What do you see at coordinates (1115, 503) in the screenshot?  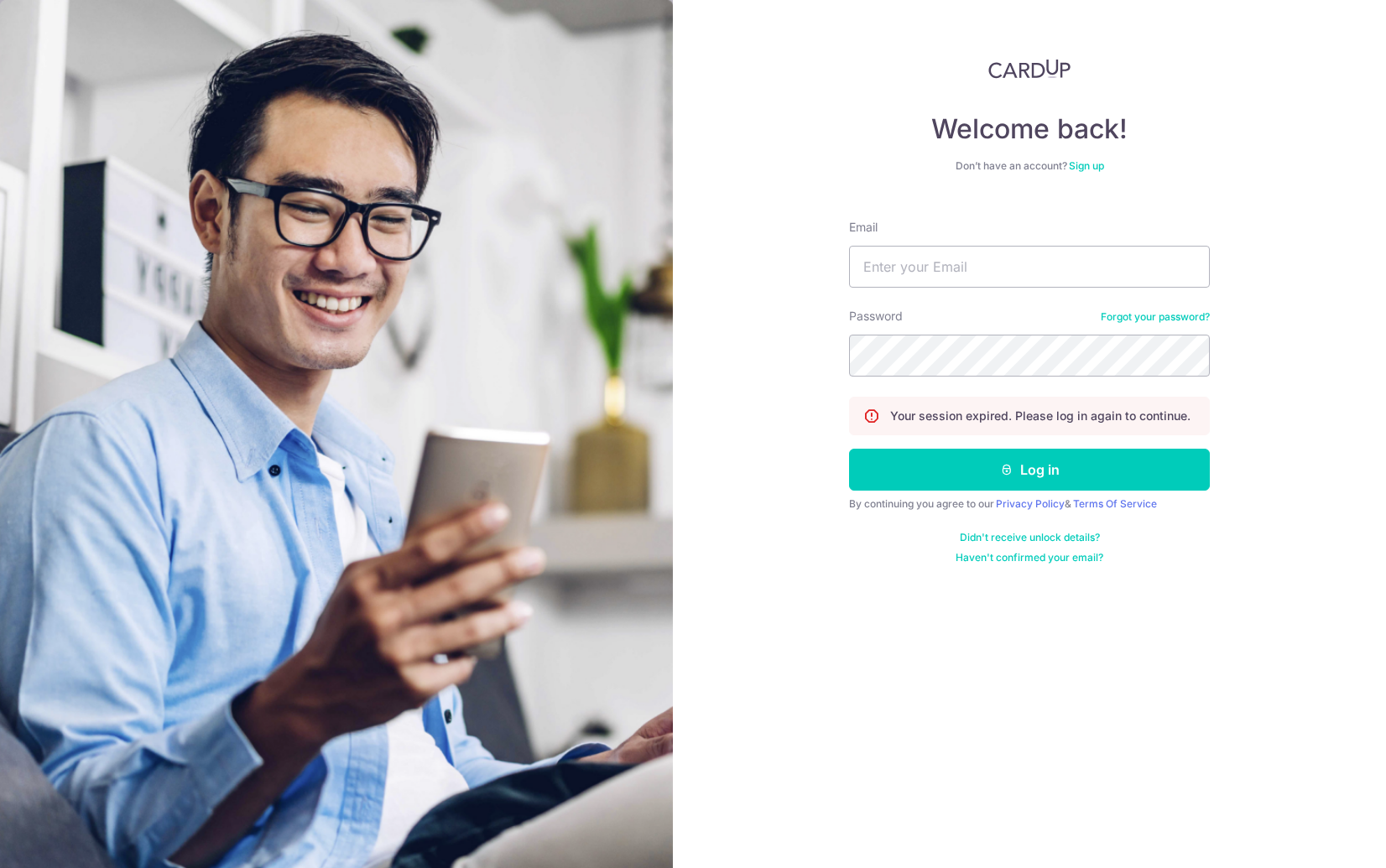 I see `a: Terms Of Service` at bounding box center [1115, 503].